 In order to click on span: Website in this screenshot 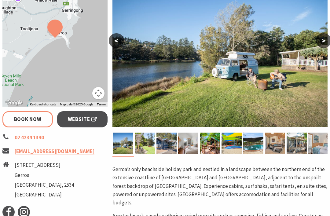, I will do `click(82, 119)`.